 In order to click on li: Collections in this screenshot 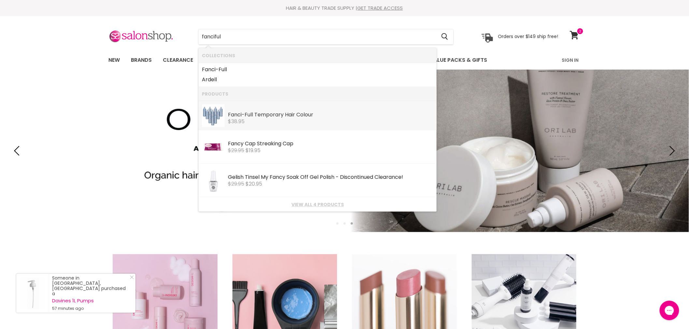, I will do `click(317, 55)`.